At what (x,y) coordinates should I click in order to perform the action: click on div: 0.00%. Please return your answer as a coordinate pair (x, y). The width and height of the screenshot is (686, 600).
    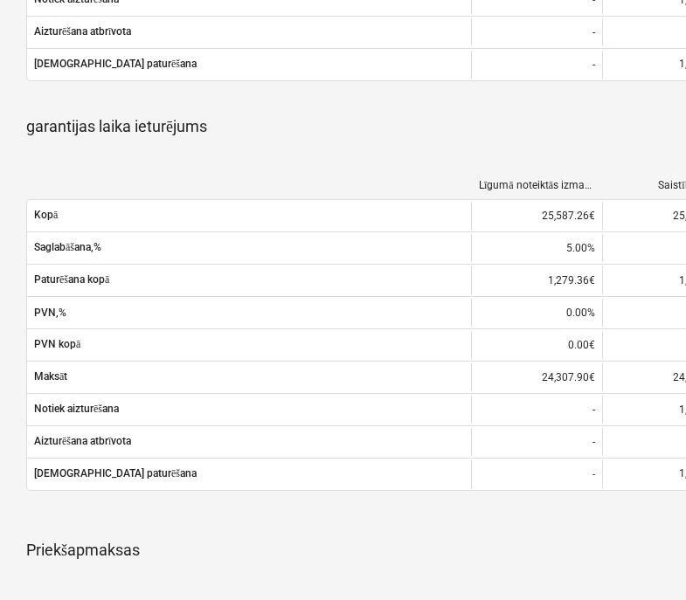
    Looking at the image, I should click on (537, 313).